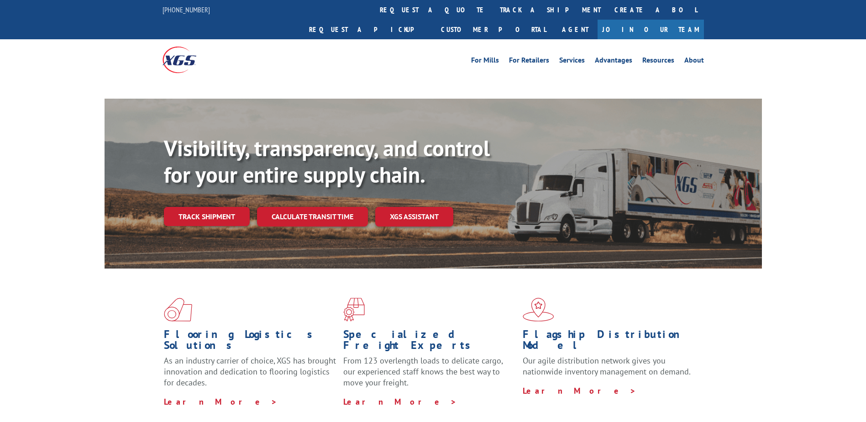 This screenshot has height=422, width=866. I want to click on a: Request a pickup, so click(368, 29).